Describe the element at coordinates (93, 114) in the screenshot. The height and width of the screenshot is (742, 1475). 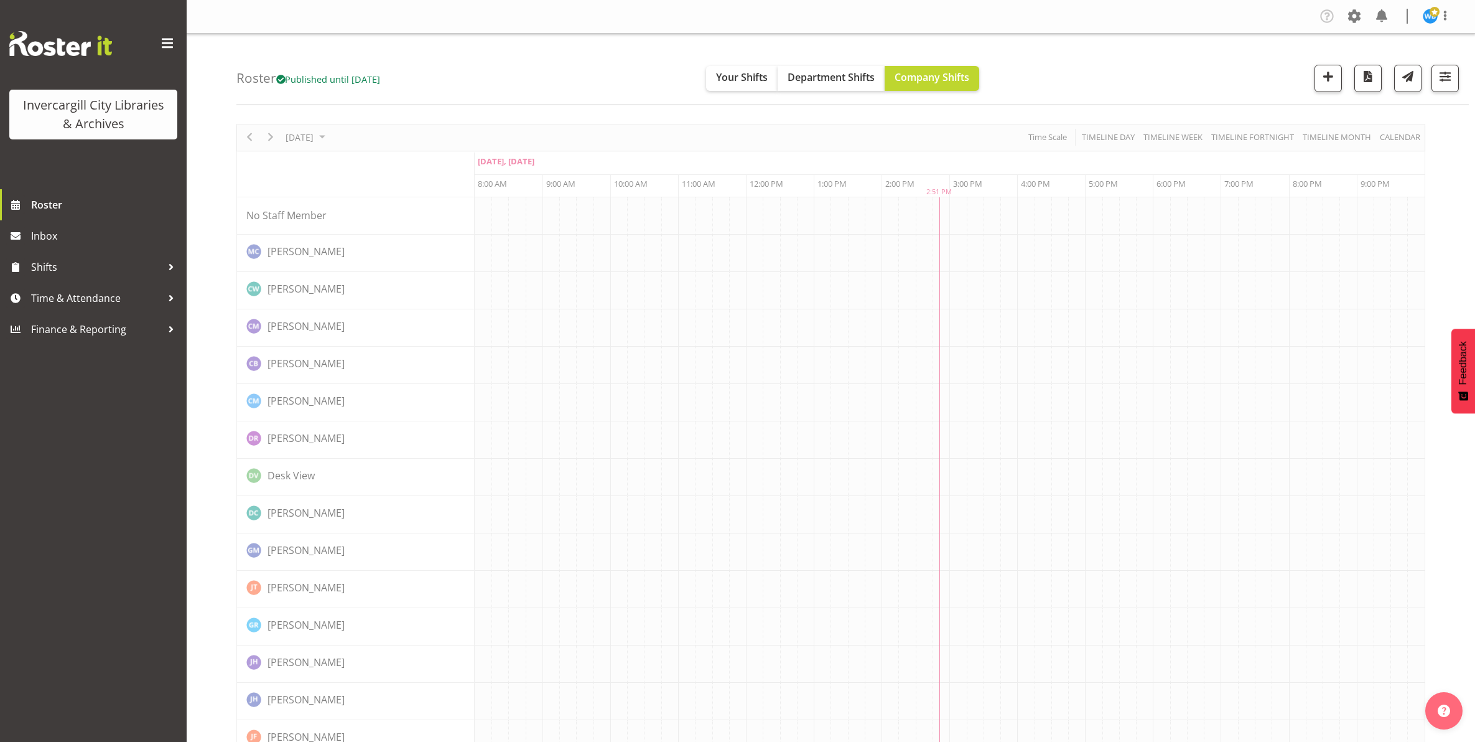
I see `div: Invercargill City Libraries & Archives` at that location.